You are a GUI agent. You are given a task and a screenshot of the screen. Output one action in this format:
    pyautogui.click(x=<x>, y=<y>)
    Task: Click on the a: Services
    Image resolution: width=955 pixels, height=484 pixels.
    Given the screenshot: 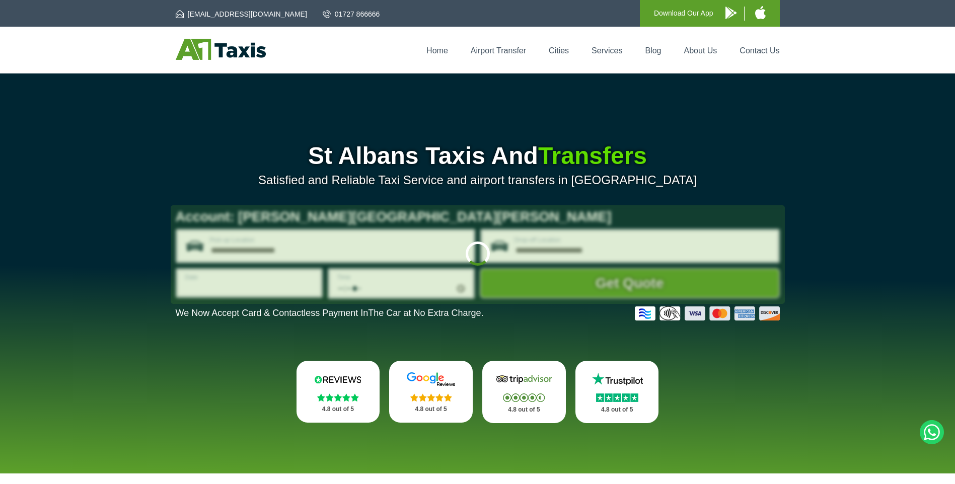 What is the action you would take?
    pyautogui.click(x=606, y=50)
    